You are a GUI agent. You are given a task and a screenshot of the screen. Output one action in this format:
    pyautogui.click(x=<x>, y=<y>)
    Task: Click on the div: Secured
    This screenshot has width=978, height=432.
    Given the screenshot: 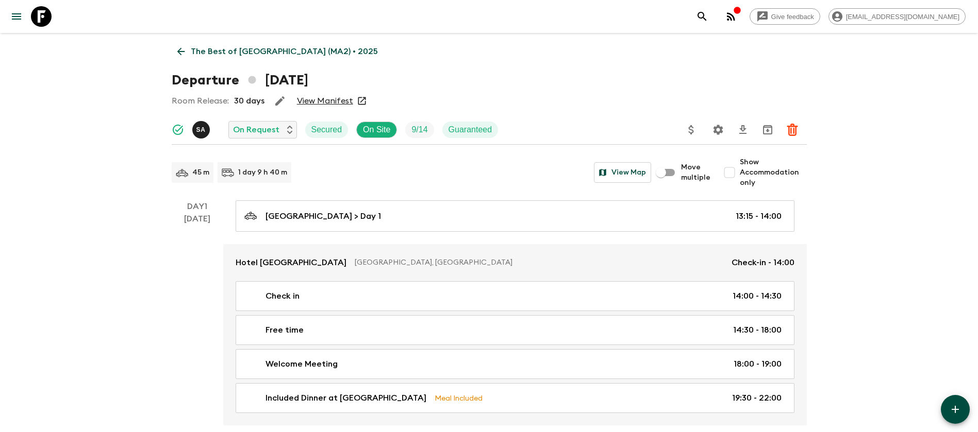 What is the action you would take?
    pyautogui.click(x=327, y=130)
    